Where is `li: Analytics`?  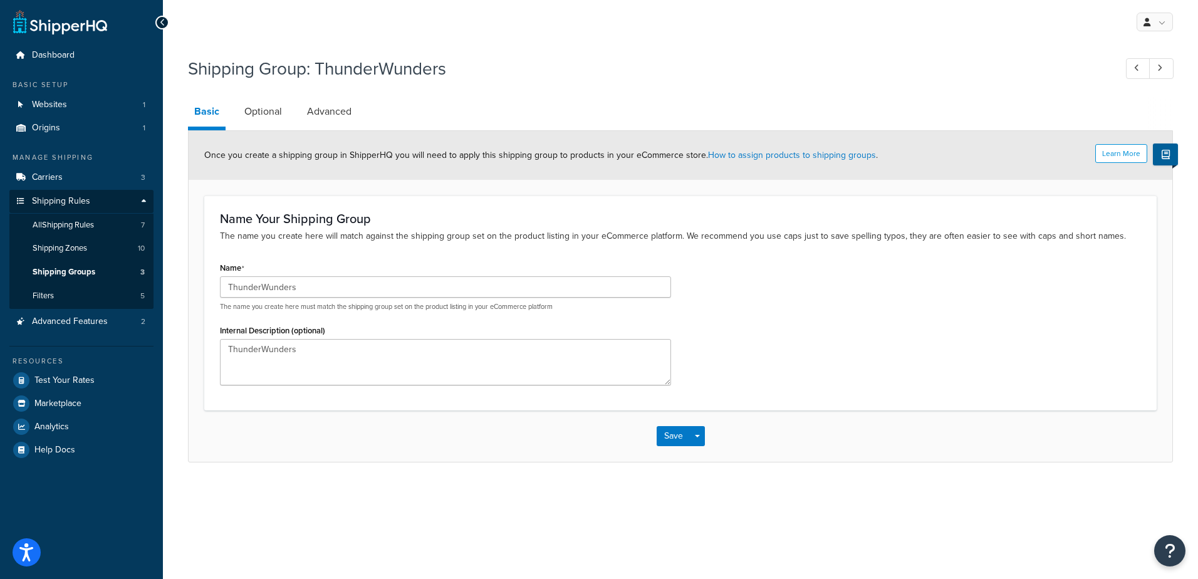 li: Analytics is located at coordinates (81, 427).